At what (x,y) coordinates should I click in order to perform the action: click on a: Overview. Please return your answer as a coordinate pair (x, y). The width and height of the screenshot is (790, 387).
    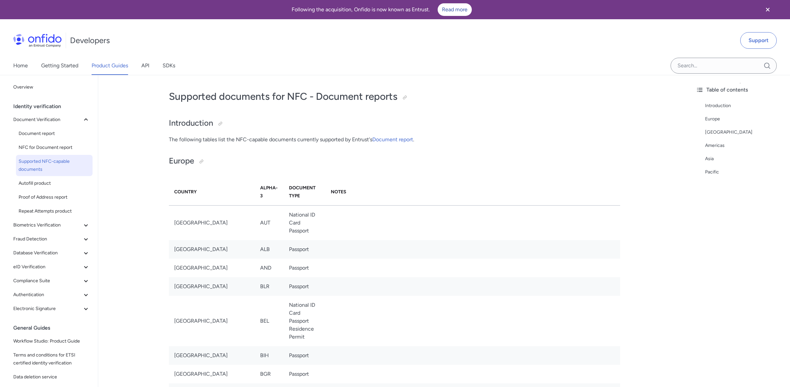
    Looking at the image, I should click on (51, 87).